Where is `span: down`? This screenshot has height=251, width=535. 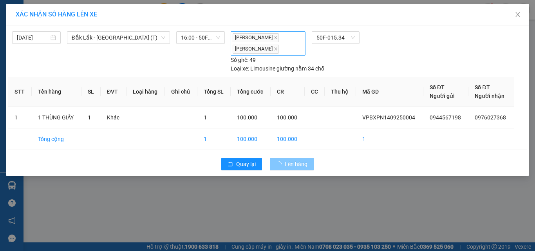 span: down is located at coordinates (163, 38).